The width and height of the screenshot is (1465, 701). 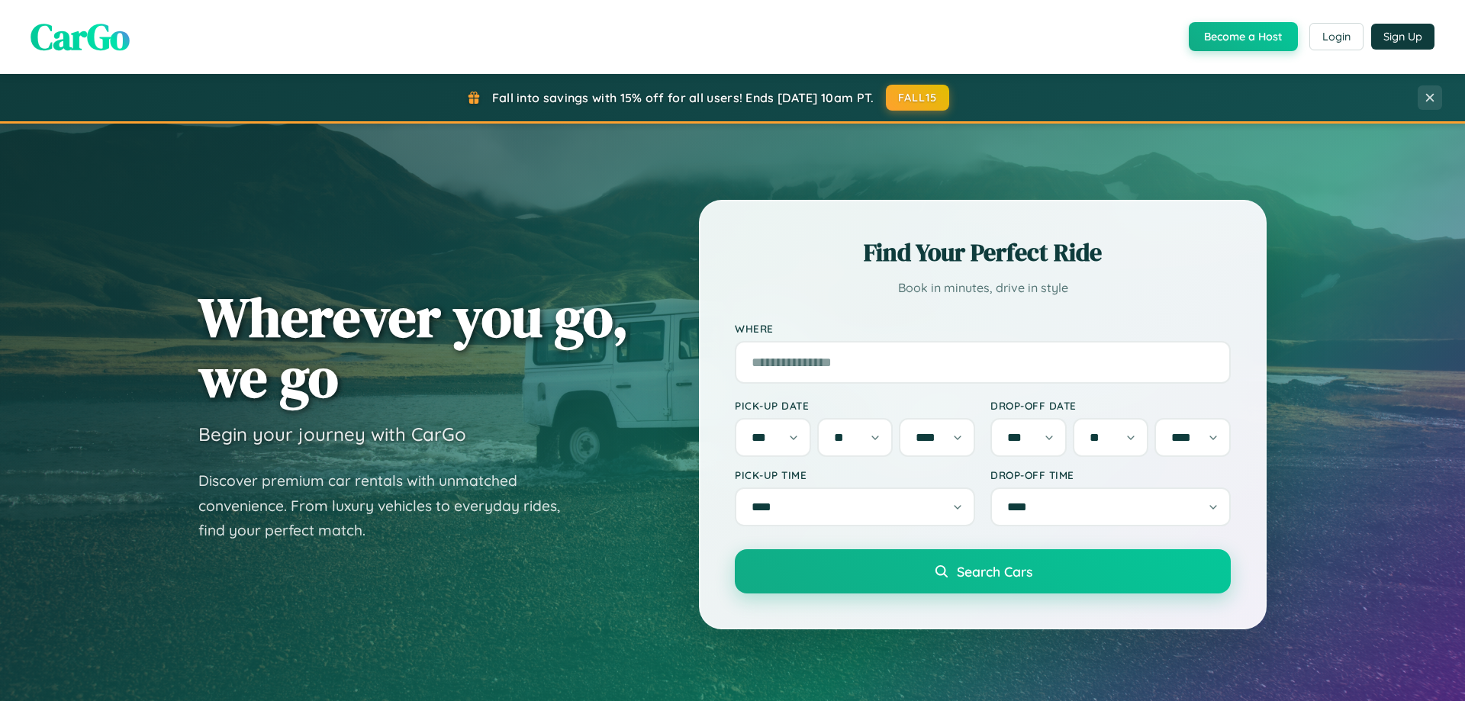 I want to click on h3: Begin your journey with CarGo, so click(x=332, y=434).